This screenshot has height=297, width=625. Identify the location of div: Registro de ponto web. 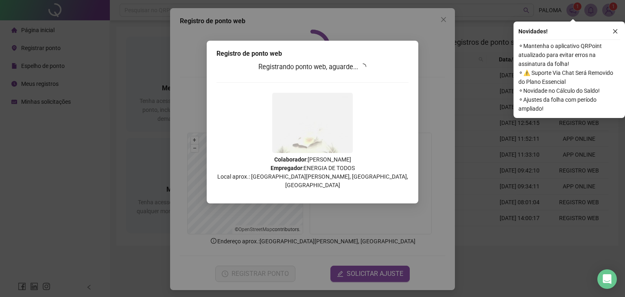
(312, 54).